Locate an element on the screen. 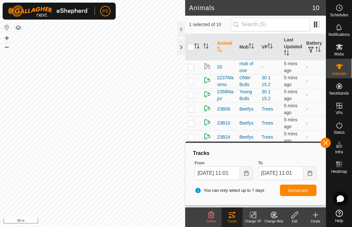  button: Reset Map is located at coordinates (7, 27).